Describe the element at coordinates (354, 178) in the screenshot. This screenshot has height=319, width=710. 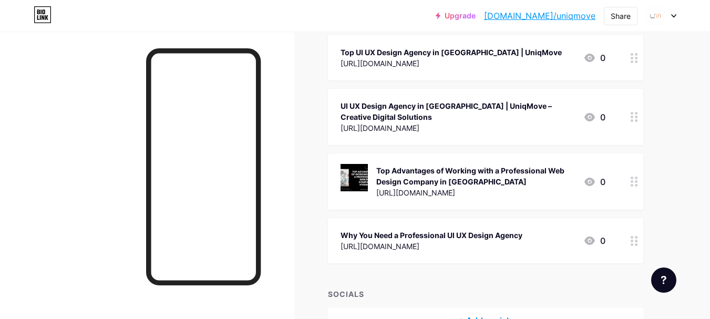
I see `img: Top Advantages of Working with a Professional Web Design Company in Hyderabad` at that location.